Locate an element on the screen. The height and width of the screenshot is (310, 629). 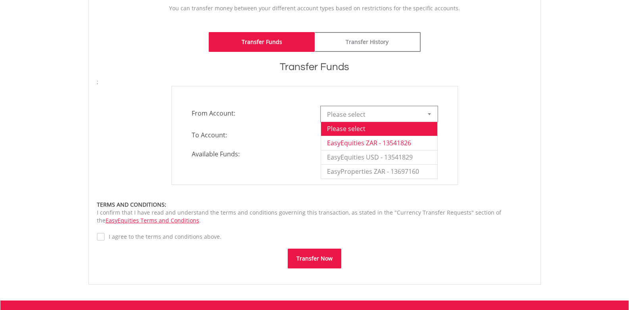
li: EasyEquities USD - 13541829 is located at coordinates (379, 157).